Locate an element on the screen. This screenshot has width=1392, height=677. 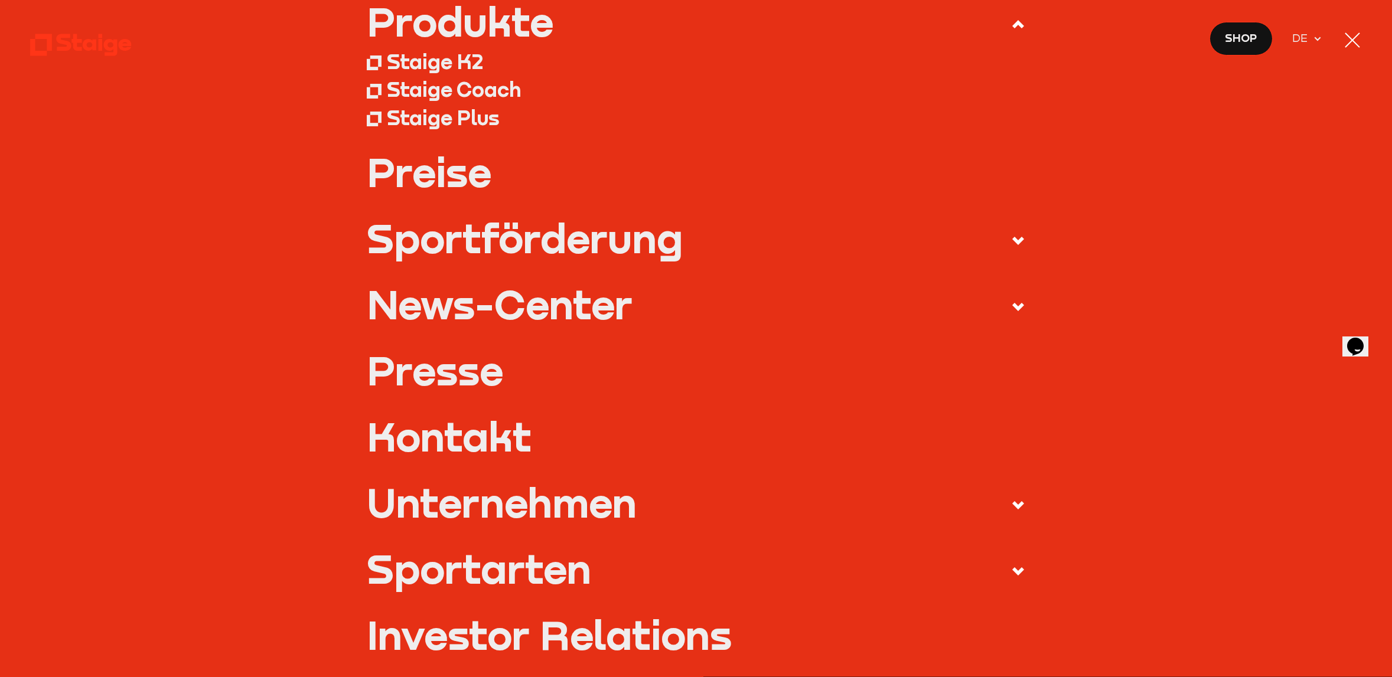
div: Sportarten is located at coordinates (479, 569).